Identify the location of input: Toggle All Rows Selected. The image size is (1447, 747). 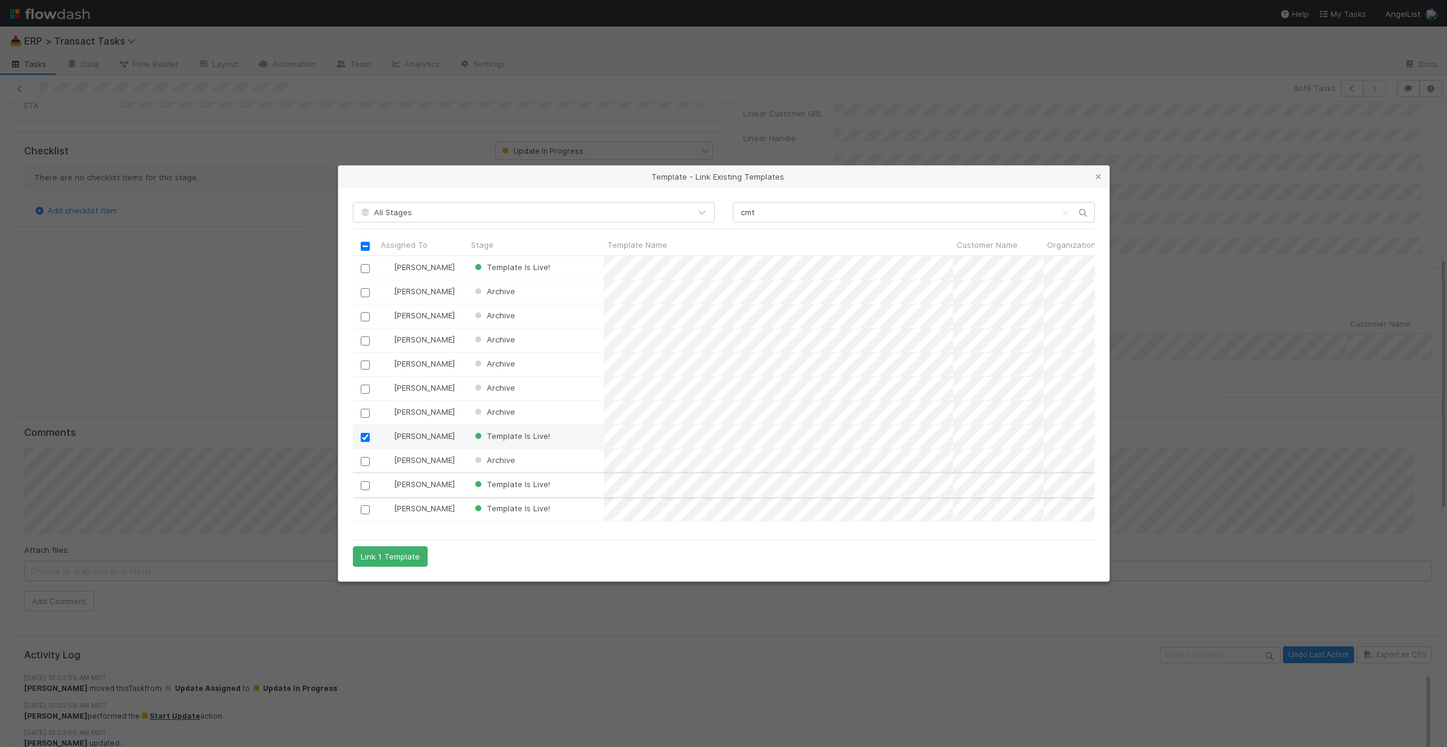
(365, 246).